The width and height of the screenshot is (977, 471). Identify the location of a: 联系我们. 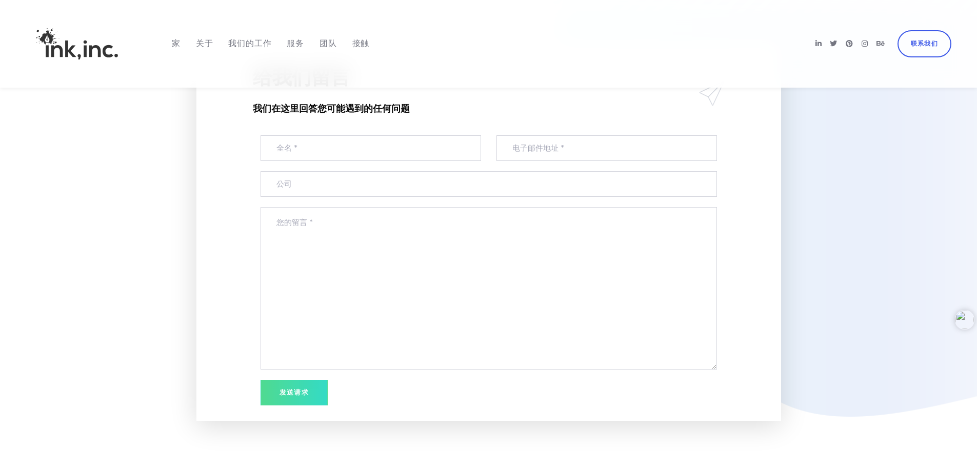
(924, 44).